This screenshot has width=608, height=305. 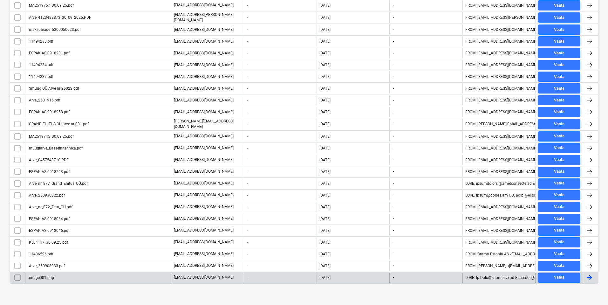 I want to click on div: Arve_250908033.pdf, so click(x=46, y=266).